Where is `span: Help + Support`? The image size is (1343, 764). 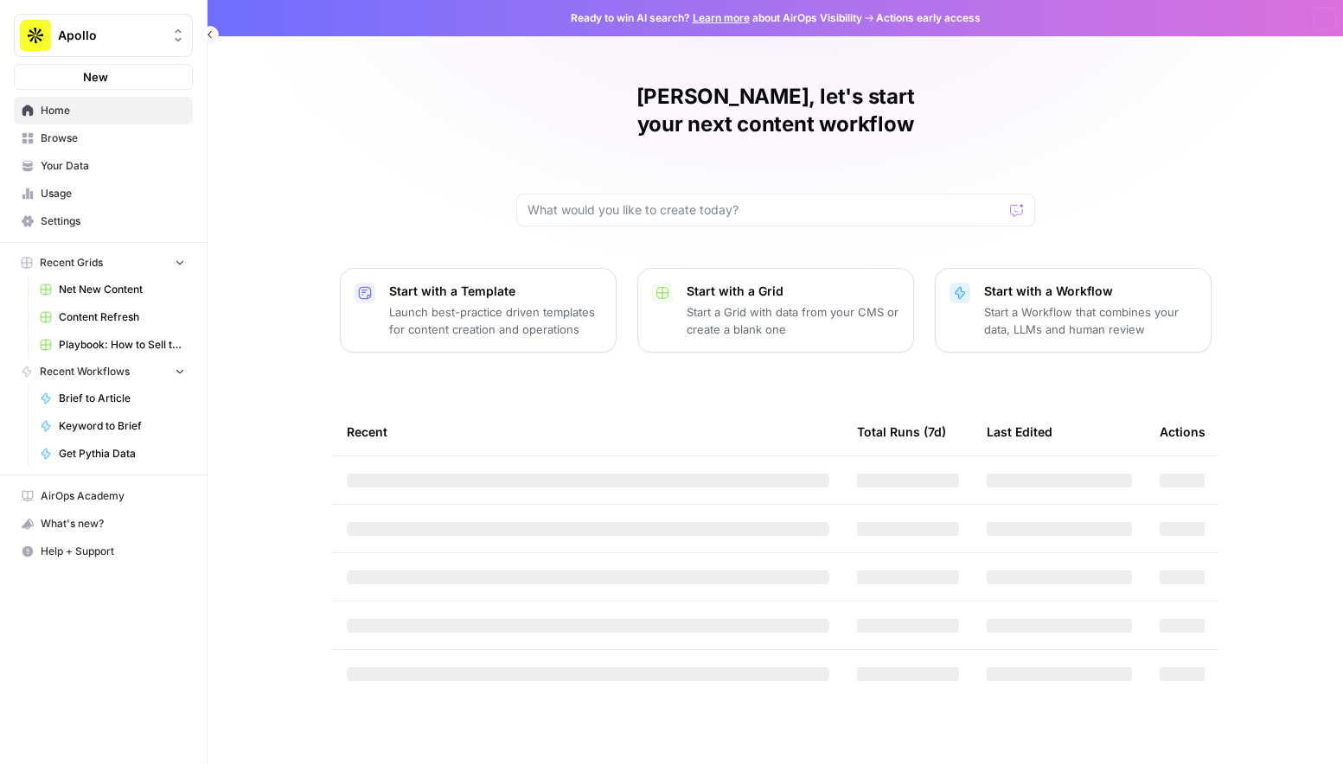
span: Help + Support is located at coordinates (112, 552).